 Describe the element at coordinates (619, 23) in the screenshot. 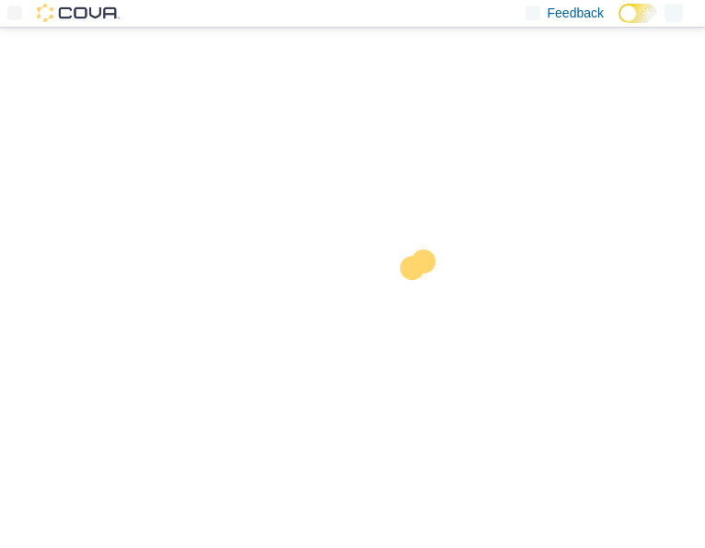

I see `span: Dark Mode` at that location.